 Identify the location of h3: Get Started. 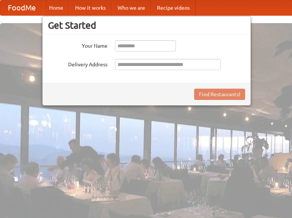
(147, 25).